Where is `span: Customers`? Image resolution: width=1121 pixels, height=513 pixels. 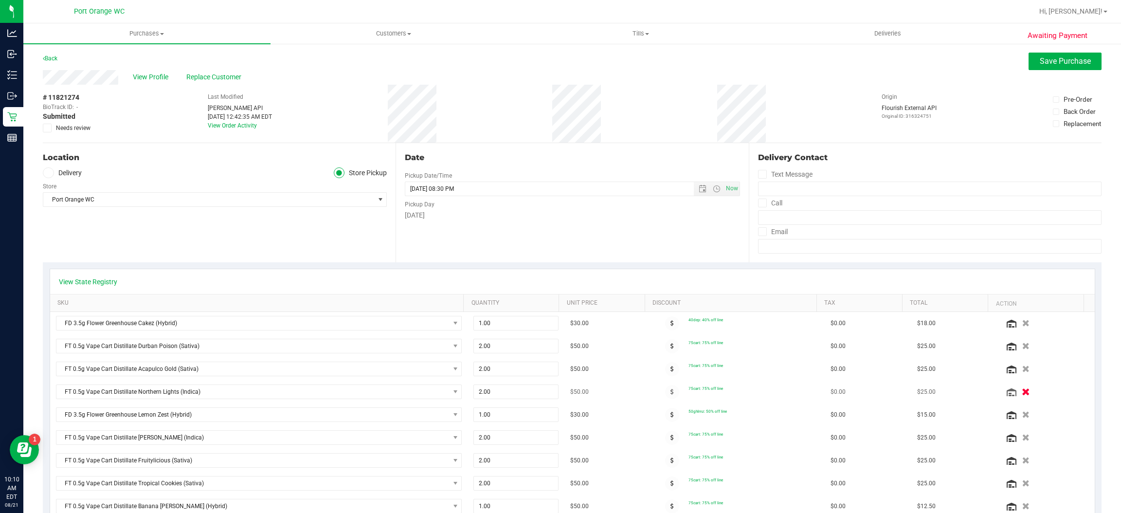 span: Customers is located at coordinates (394, 34).